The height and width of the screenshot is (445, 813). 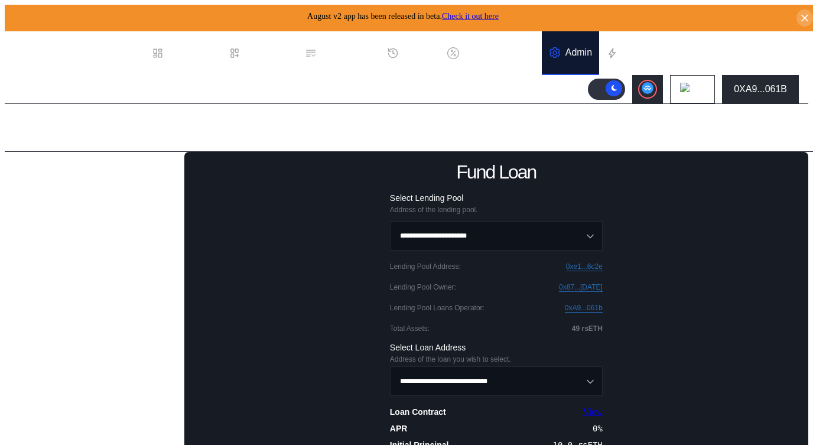 What do you see at coordinates (496, 210) in the screenshot?
I see `div: Address of the lending pool.` at bounding box center [496, 210].